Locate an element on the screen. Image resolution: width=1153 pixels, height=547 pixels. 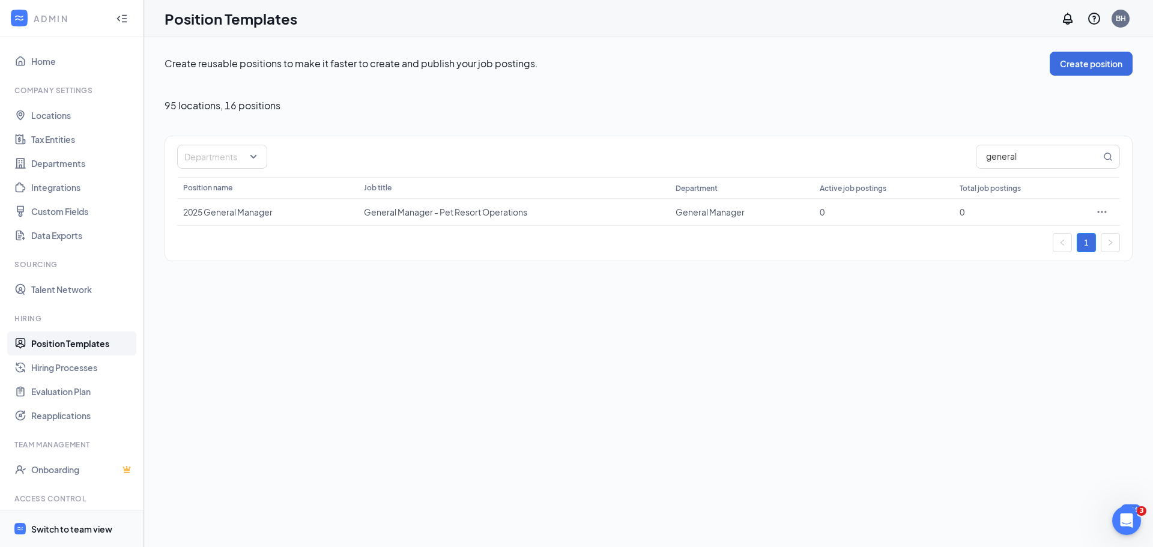
a: Locations is located at coordinates (82, 115).